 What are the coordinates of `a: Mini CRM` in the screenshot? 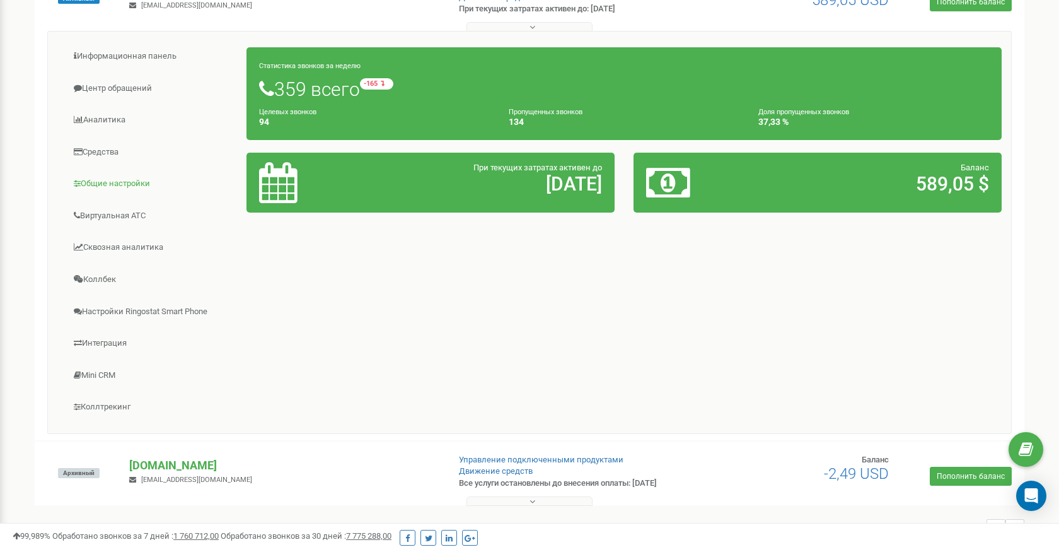 It's located at (152, 375).